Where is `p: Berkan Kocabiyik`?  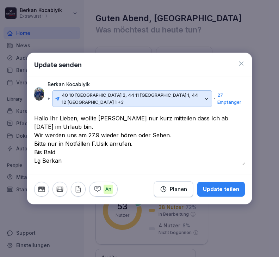 p: Berkan Kocabiyik is located at coordinates (69, 84).